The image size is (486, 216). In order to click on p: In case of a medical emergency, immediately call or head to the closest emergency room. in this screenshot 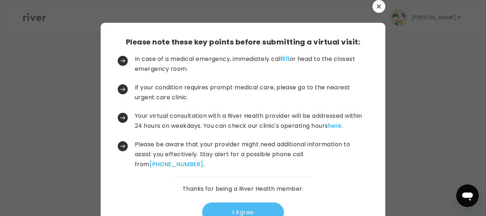, I will do `click(251, 64)`.